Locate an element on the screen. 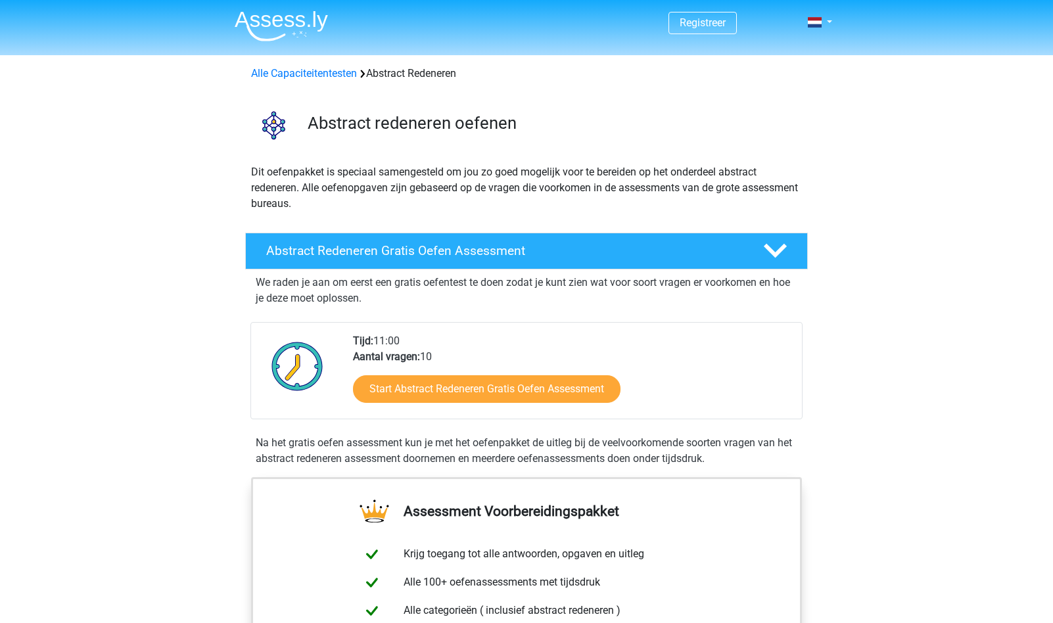  img: Assessly is located at coordinates (281, 26).